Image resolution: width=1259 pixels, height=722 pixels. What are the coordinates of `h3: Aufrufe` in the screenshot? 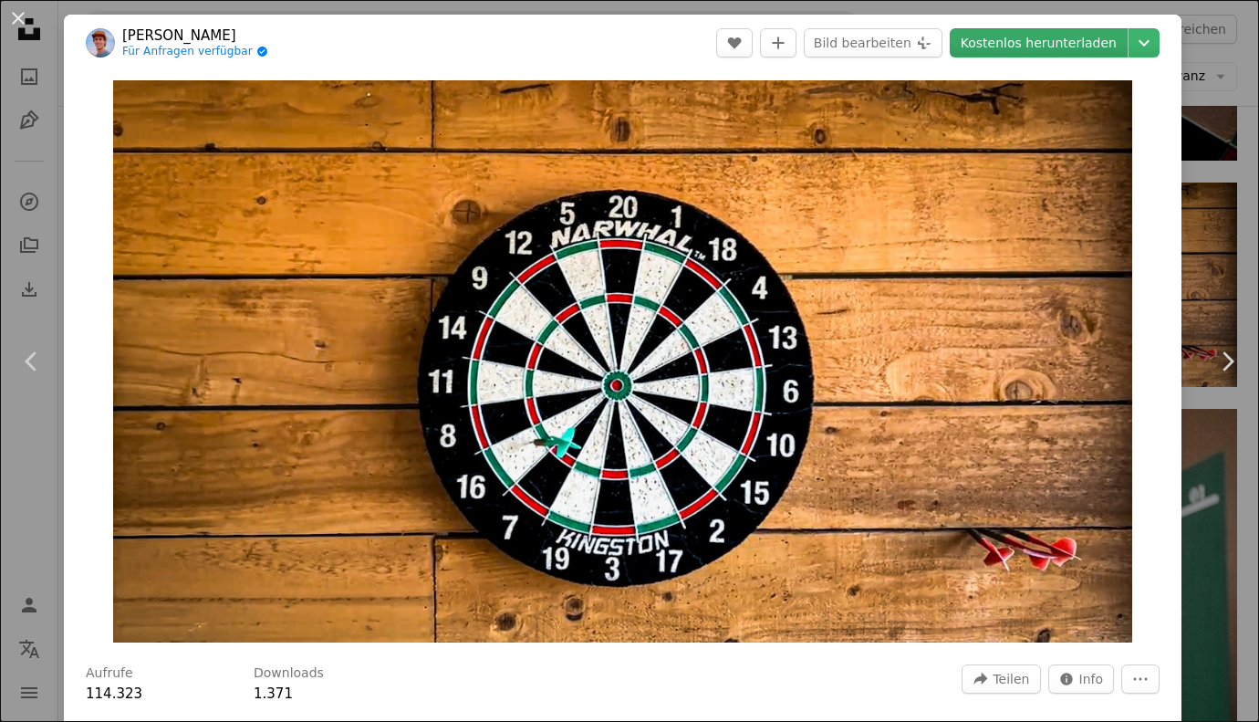 It's located at (109, 673).